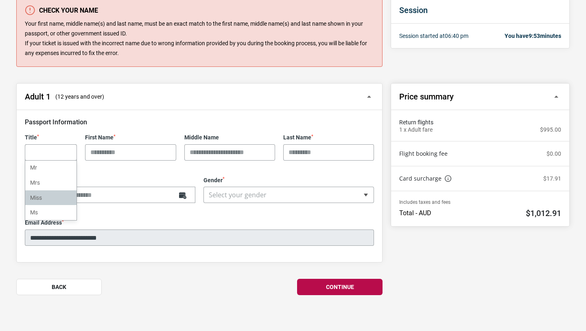  I want to click on a: Flight booking fee, so click(423, 153).